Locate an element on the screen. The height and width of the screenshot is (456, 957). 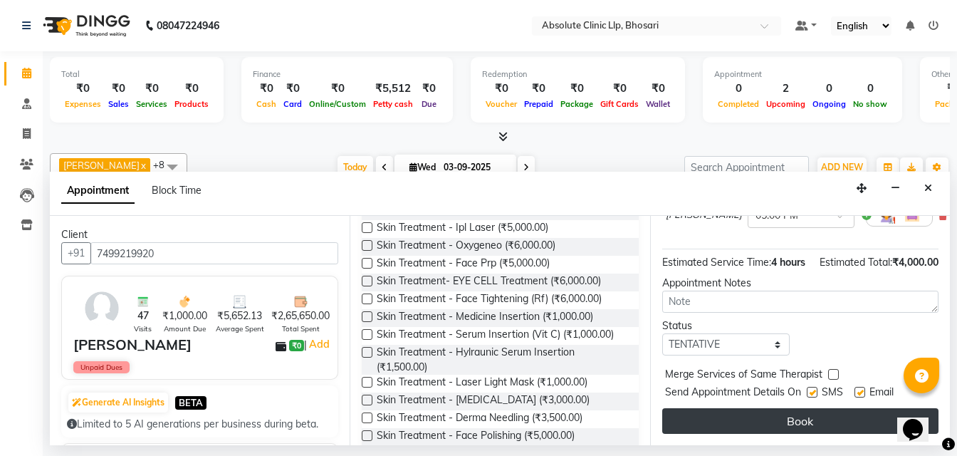
div: Redemption is located at coordinates (577, 74).